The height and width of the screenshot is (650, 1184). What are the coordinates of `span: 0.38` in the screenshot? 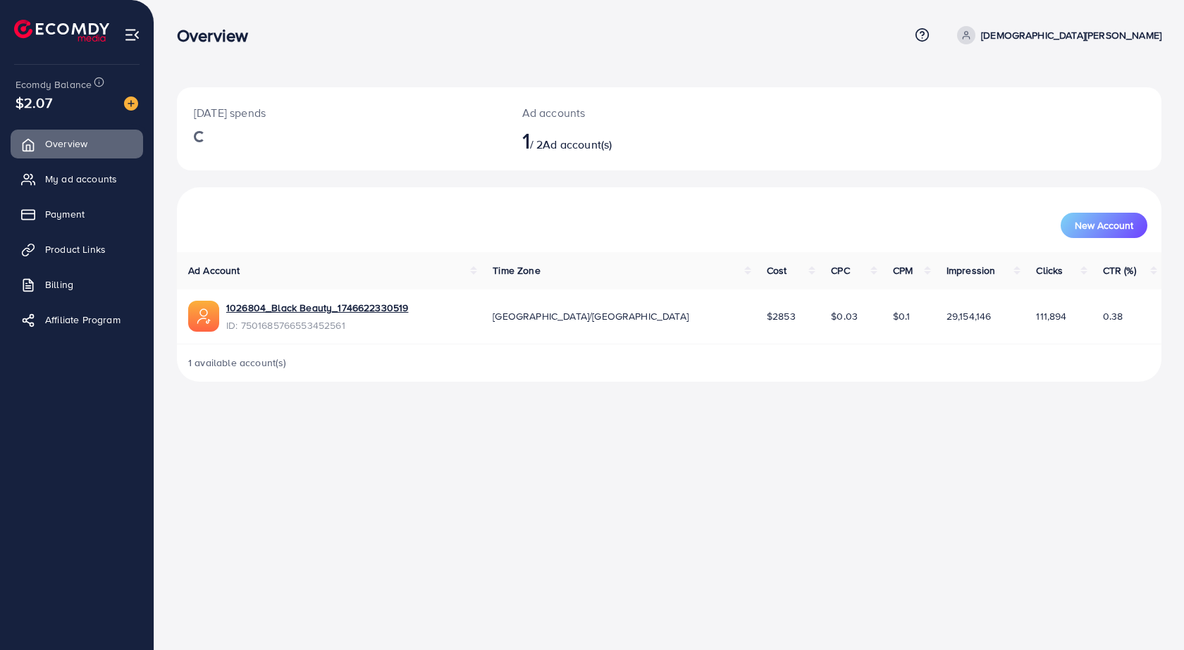 It's located at (1113, 316).